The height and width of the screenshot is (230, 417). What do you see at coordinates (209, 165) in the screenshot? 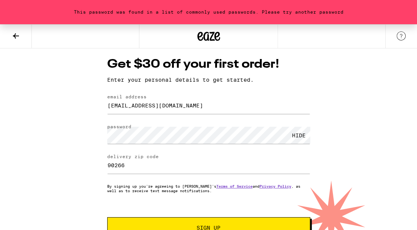
I see `input: delivery zip code` at bounding box center [209, 165].